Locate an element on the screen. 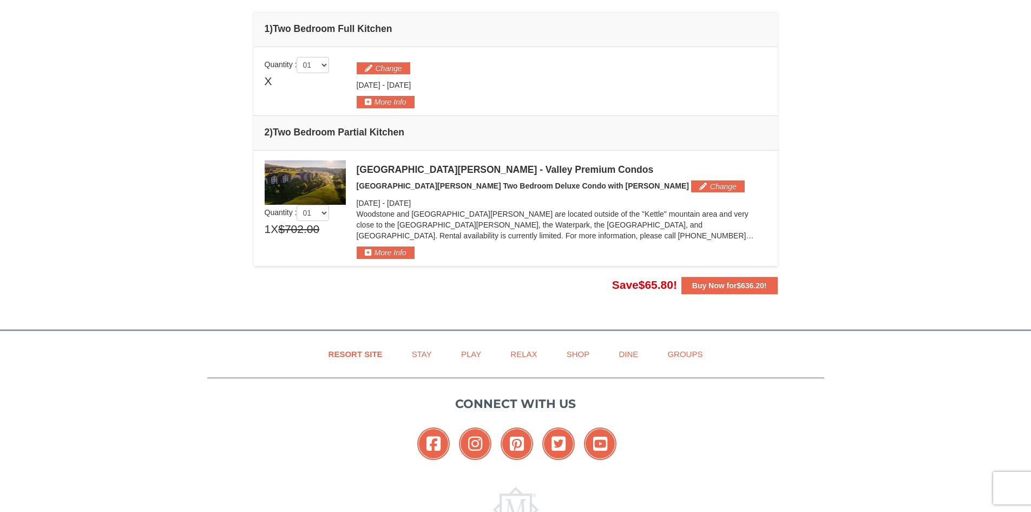 Image resolution: width=1031 pixels, height=512 pixels. span: $636.20 is located at coordinates (750, 285).